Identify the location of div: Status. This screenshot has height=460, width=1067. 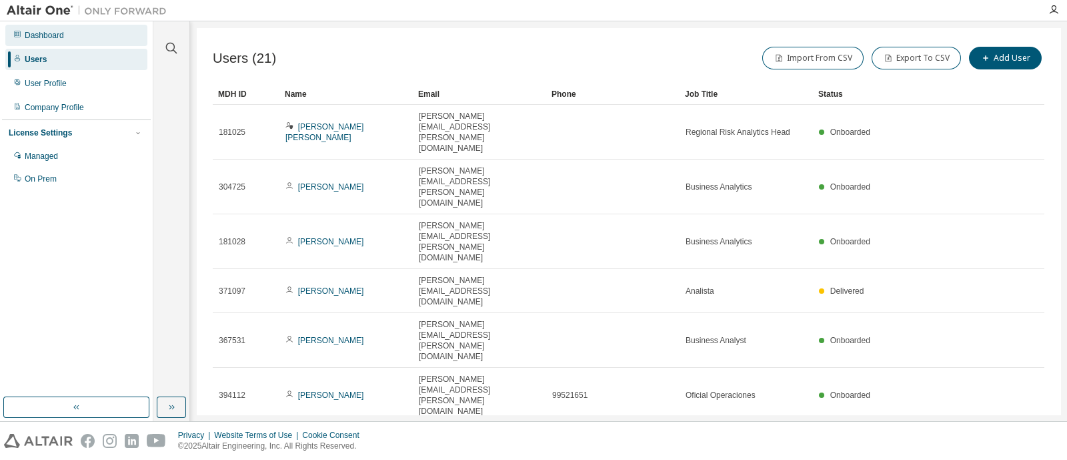
(893, 94).